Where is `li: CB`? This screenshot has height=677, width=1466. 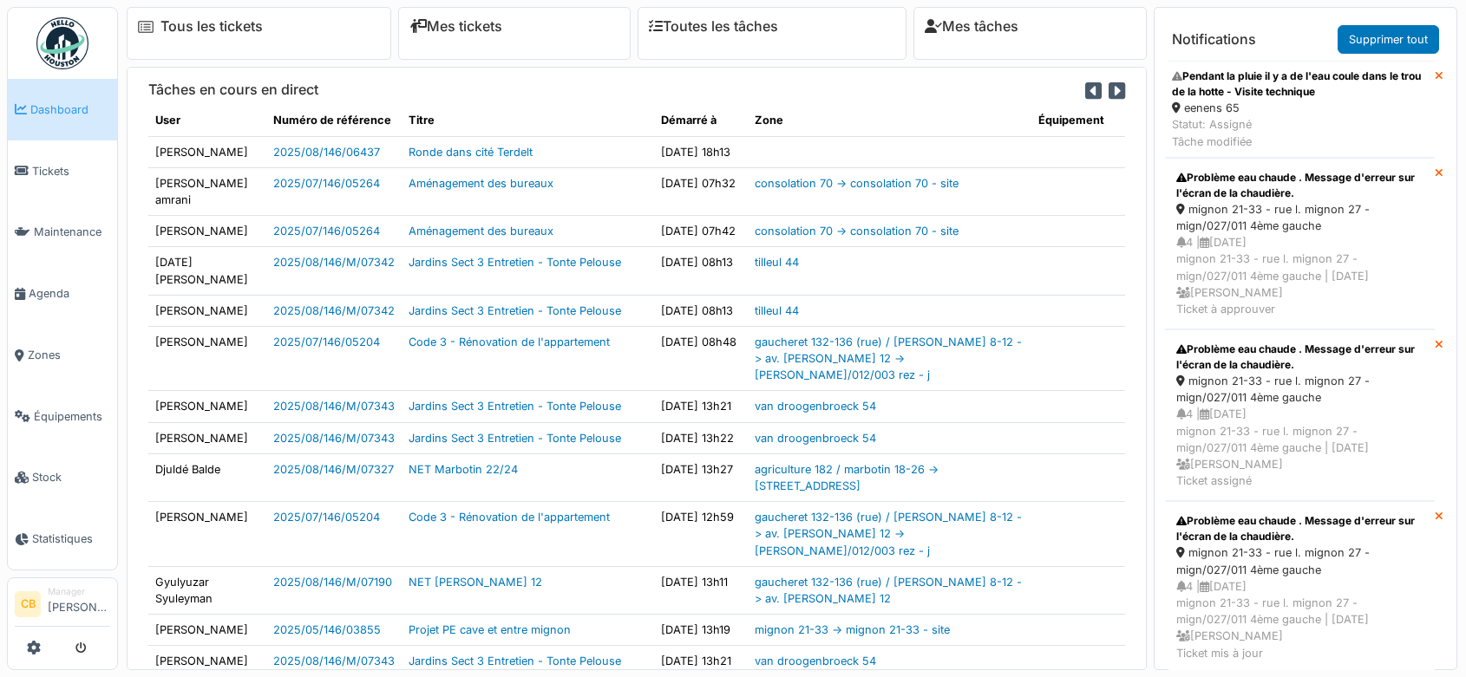 li: CB is located at coordinates (28, 604).